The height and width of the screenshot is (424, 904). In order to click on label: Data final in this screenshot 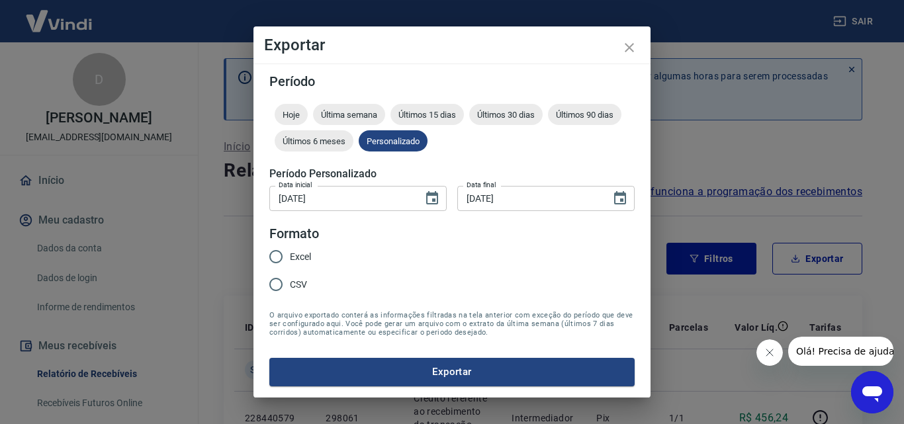, I will do `click(481, 185)`.